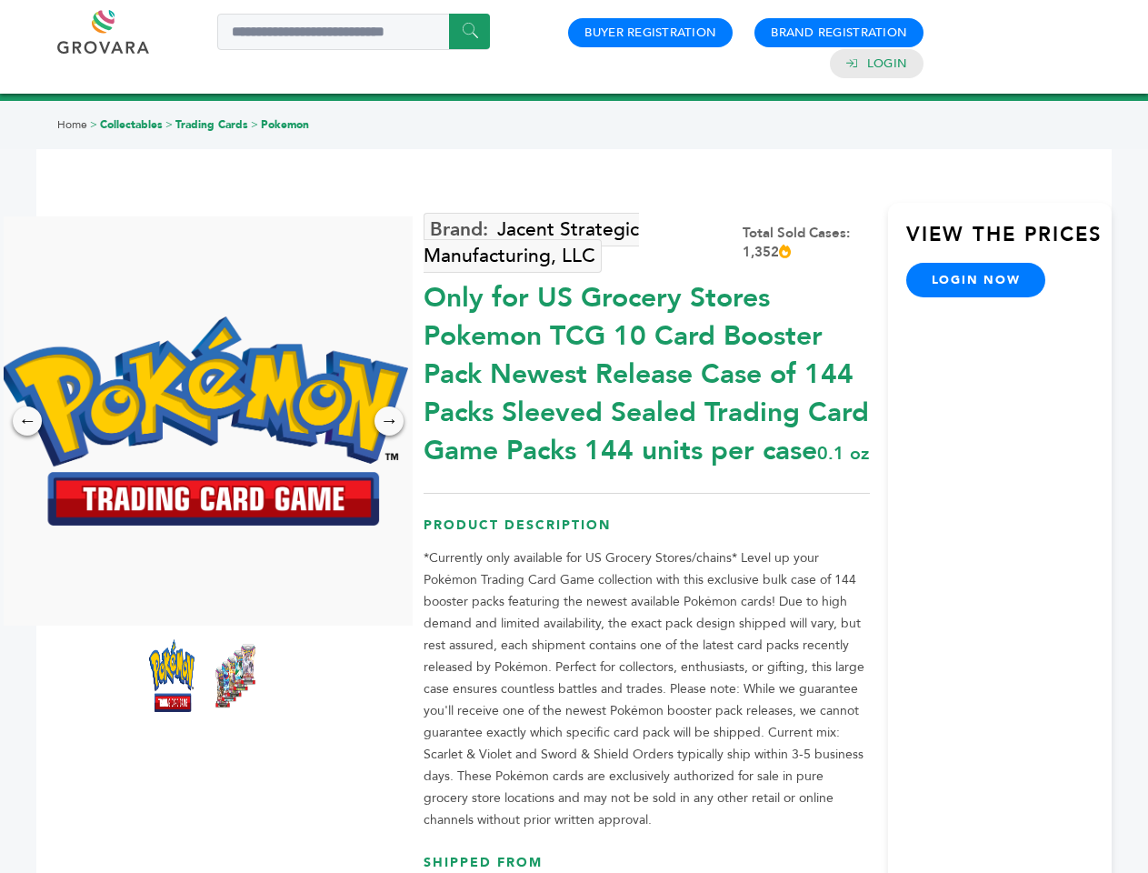  Describe the element at coordinates (843, 453) in the screenshot. I see `span: 0.1 oz` at that location.